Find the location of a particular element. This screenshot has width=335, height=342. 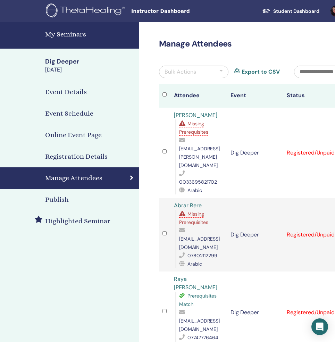

span: 07747776464 is located at coordinates (203, 338).